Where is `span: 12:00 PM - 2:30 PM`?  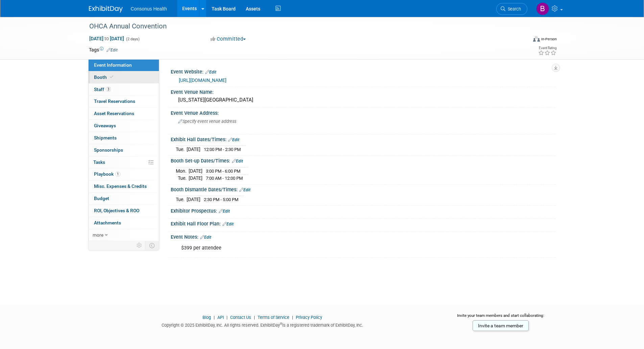
span: 12:00 PM - 2:30 PM is located at coordinates (222, 149).